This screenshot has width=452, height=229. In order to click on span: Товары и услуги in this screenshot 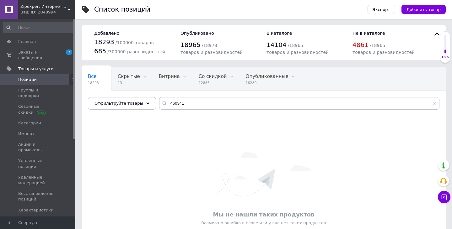, I will do `click(36, 69)`.